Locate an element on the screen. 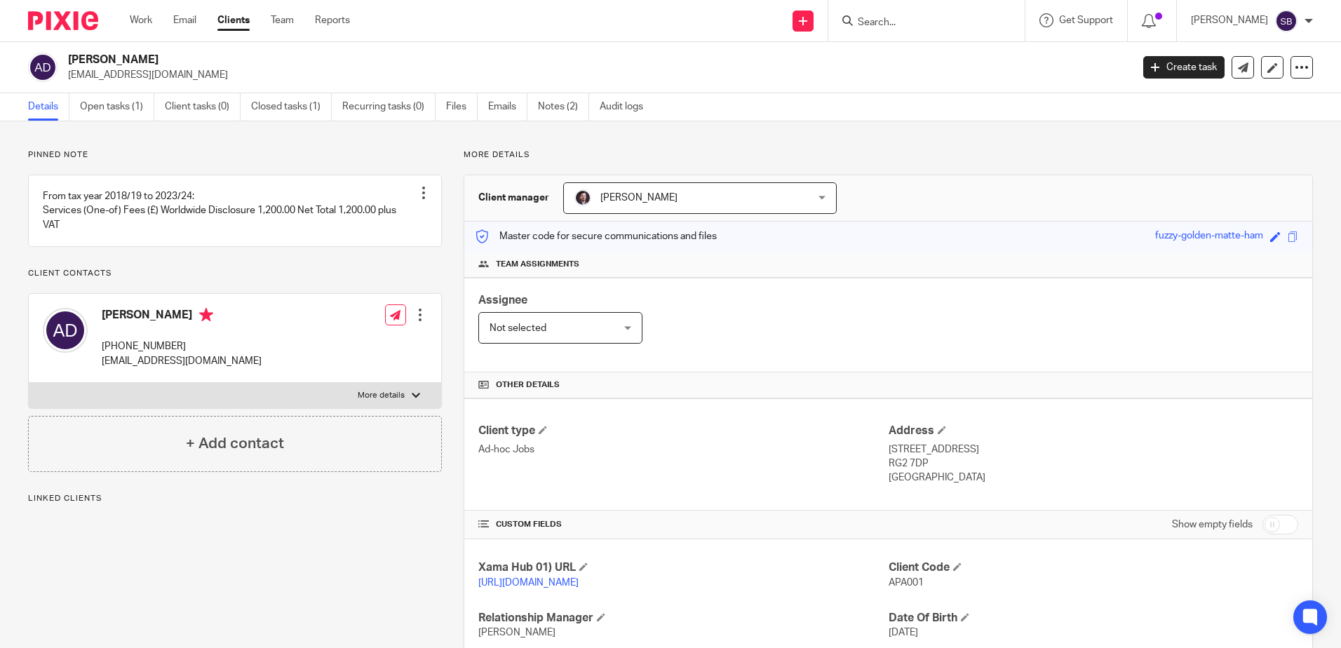  a: Team is located at coordinates (282, 20).